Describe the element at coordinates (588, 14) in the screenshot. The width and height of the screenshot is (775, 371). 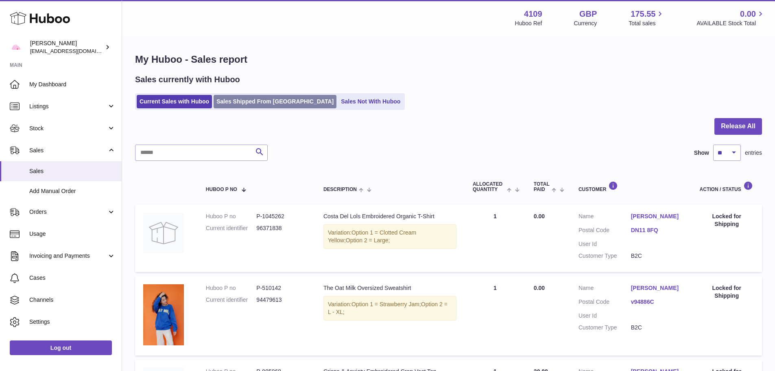
I see `strong: GBP` at that location.